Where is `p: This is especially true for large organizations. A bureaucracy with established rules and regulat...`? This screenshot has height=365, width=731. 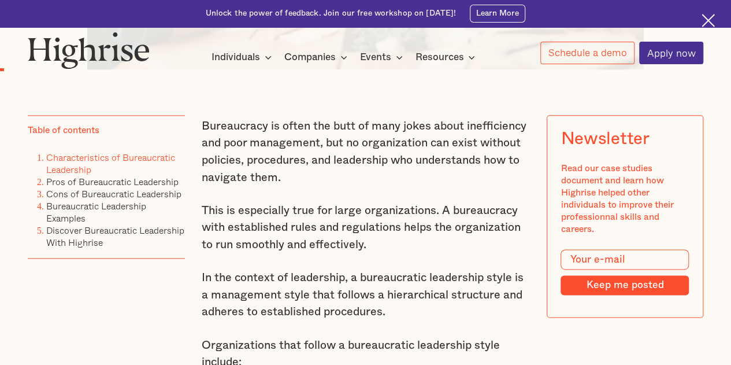
p: This is especially true for large organizations. A bureaucracy with established rules and regulat... is located at coordinates (366, 228).